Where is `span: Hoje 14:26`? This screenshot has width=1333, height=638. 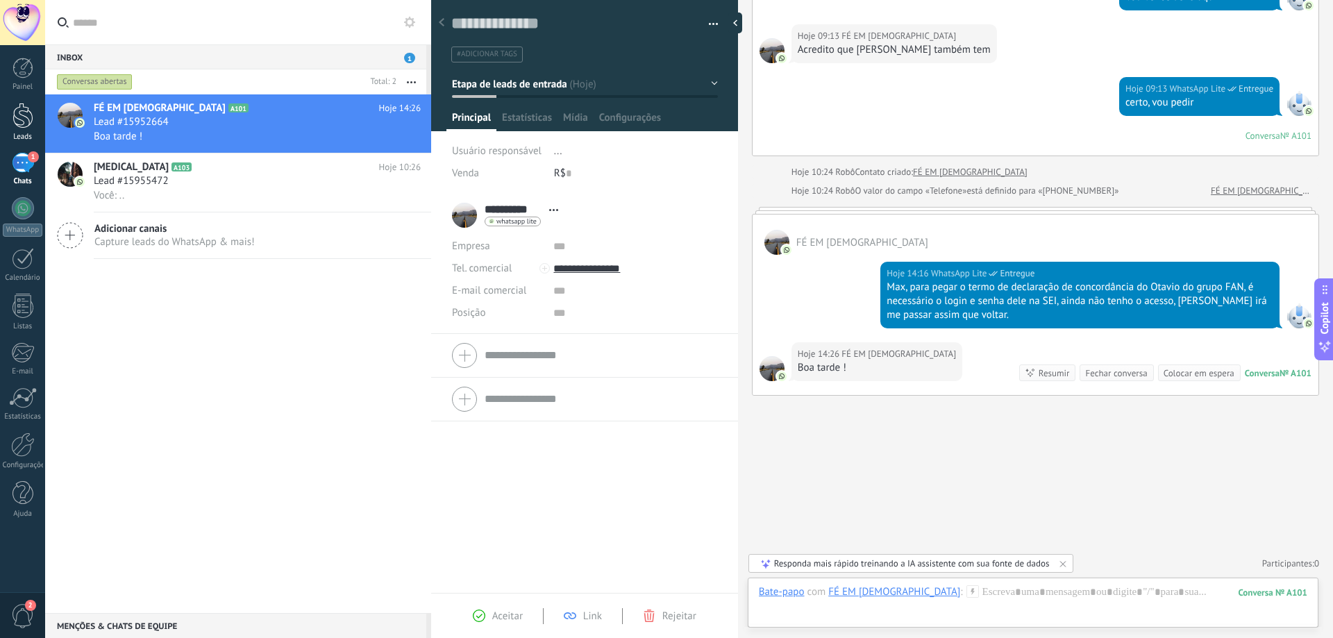 span: Hoje 14:26 is located at coordinates (400, 108).